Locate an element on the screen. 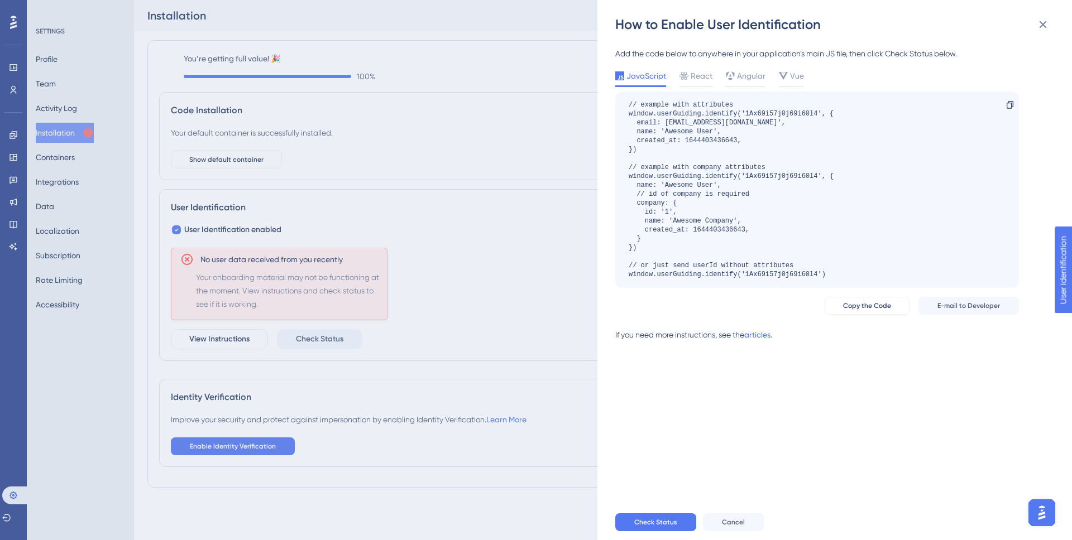  a: articles. is located at coordinates (758, 339).